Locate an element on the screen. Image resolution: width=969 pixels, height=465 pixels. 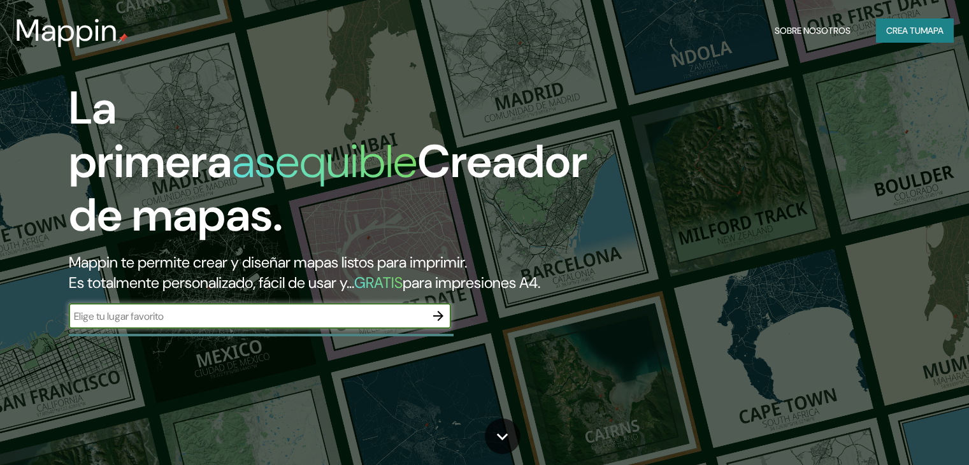
font: GRATIS is located at coordinates (378, 282).